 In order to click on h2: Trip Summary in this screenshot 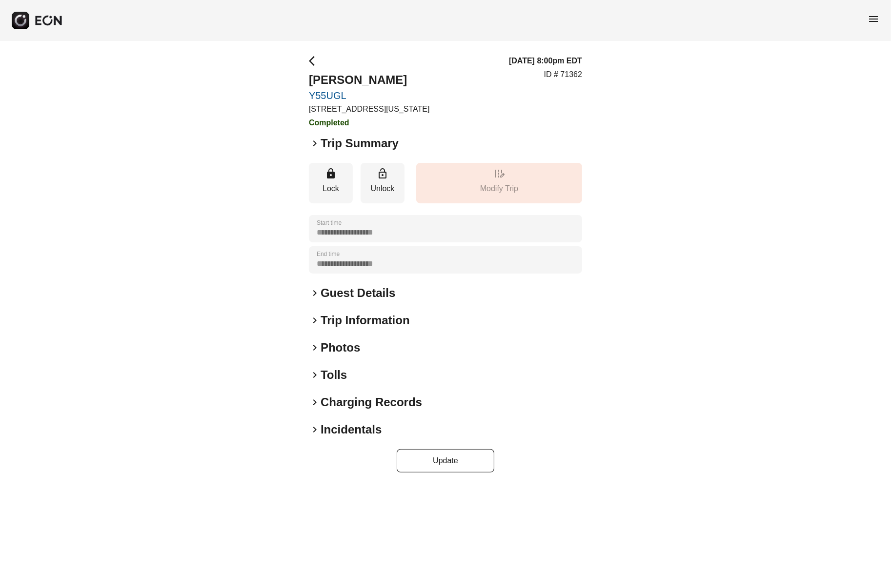, I will do `click(360, 143)`.